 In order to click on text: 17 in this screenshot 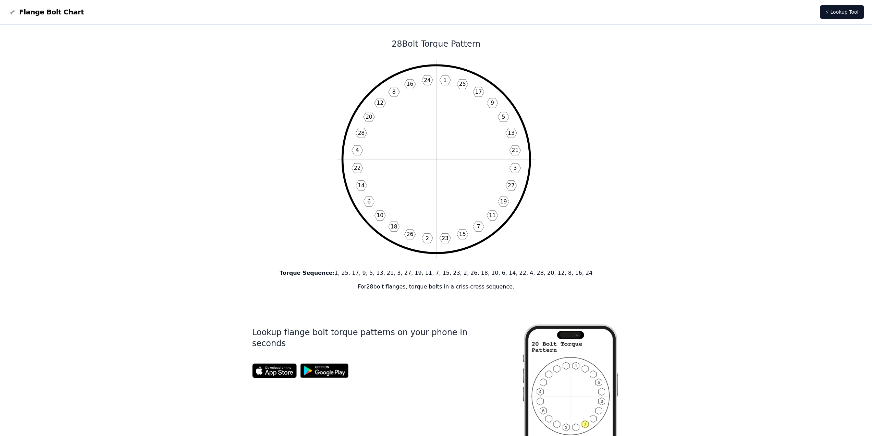, I will do `click(478, 92)`.